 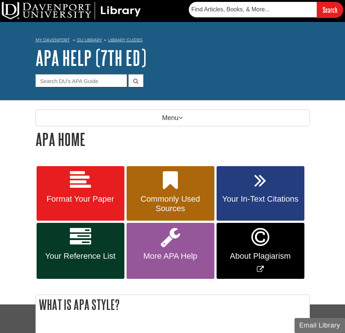 What do you see at coordinates (173, 118) in the screenshot?
I see `p: Menu` at bounding box center [173, 118].